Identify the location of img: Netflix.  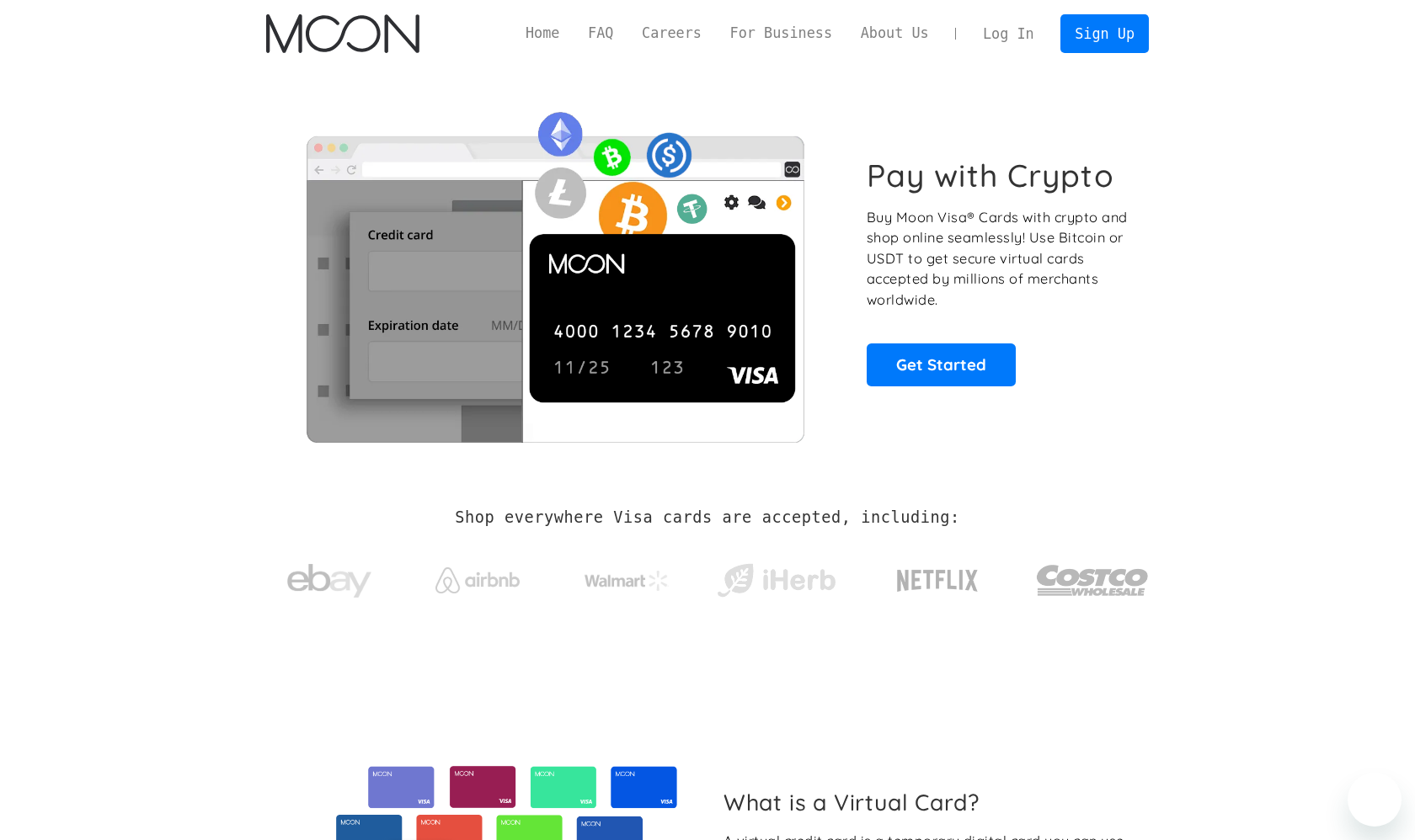
(938, 581).